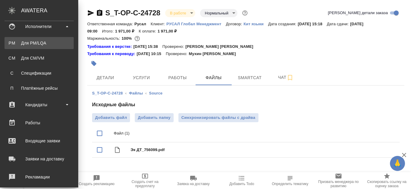 The image size is (411, 189). What do you see at coordinates (290, 78) in the screenshot?
I see `svg: Подписаться` at bounding box center [290, 78].